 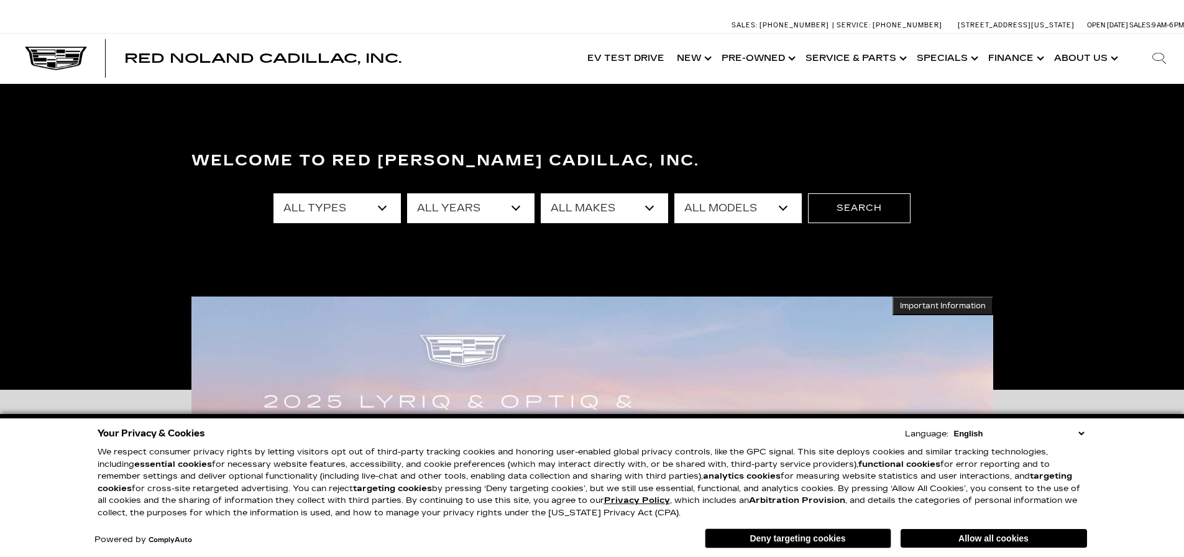 What do you see at coordinates (943, 306) in the screenshot?
I see `button: Important Information` at bounding box center [943, 306].